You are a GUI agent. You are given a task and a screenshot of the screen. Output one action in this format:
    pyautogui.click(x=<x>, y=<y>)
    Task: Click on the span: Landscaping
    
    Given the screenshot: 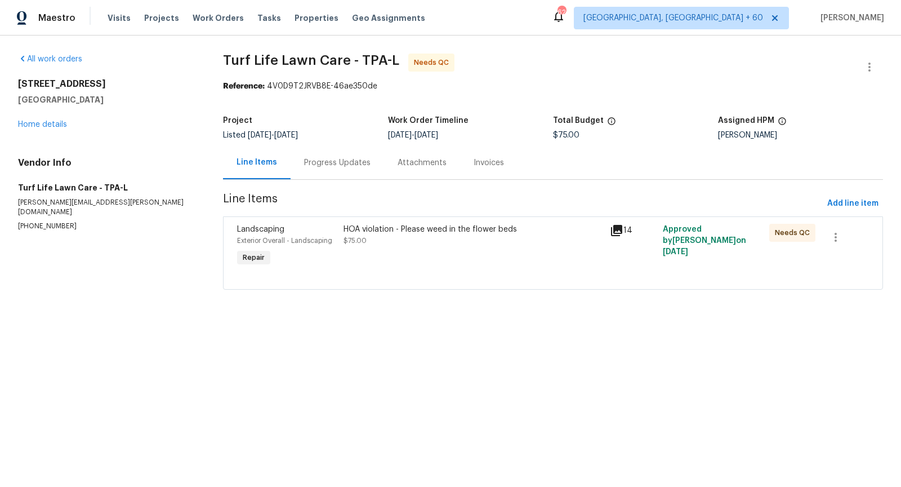 What is the action you would take?
    pyautogui.click(x=261, y=229)
    